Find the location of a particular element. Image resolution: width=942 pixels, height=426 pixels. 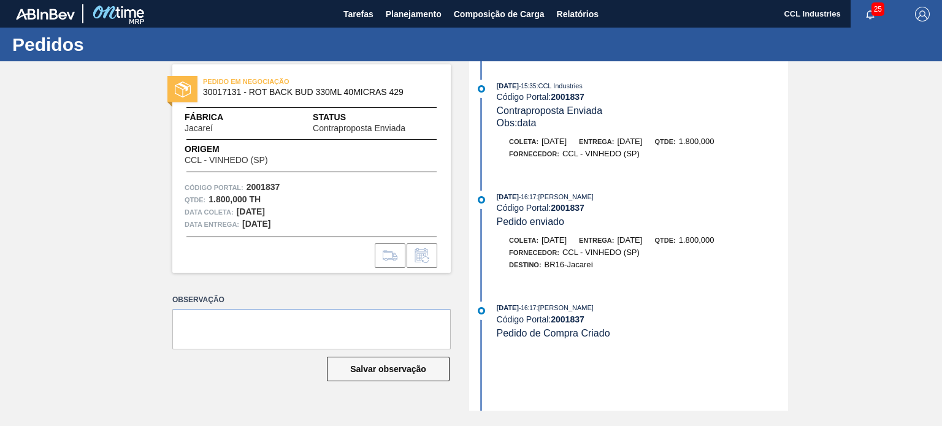

h1: Pedidos is located at coordinates (121, 44).